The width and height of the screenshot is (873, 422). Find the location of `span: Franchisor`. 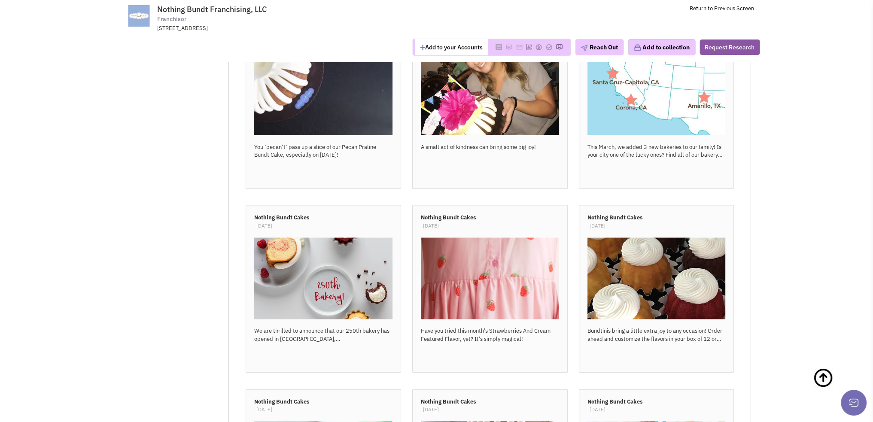

span: Franchisor is located at coordinates (172, 19).